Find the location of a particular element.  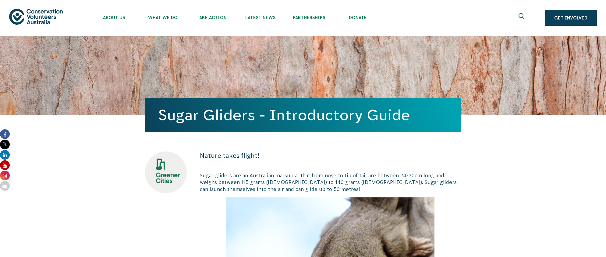

span: Take Action is located at coordinates (211, 18).